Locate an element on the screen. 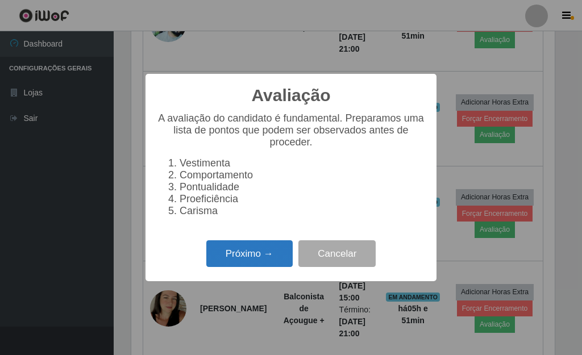 This screenshot has height=355, width=582. button: Próximo → is located at coordinates (249, 253).